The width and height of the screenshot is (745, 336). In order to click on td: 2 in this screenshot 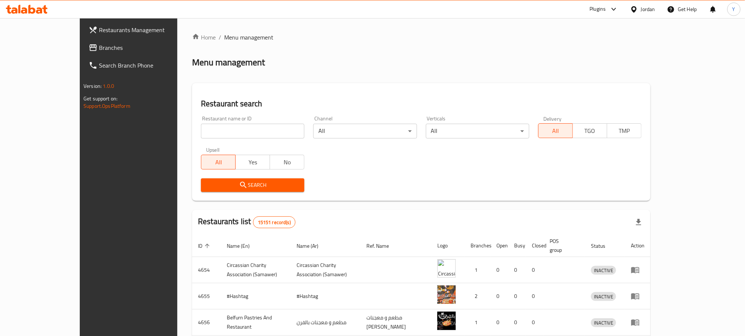, I will do `click(478, 296)`.